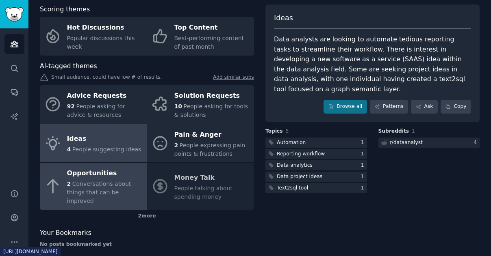 The image size is (491, 256). What do you see at coordinates (283, 18) in the screenshot?
I see `span: Ideas` at bounding box center [283, 18].